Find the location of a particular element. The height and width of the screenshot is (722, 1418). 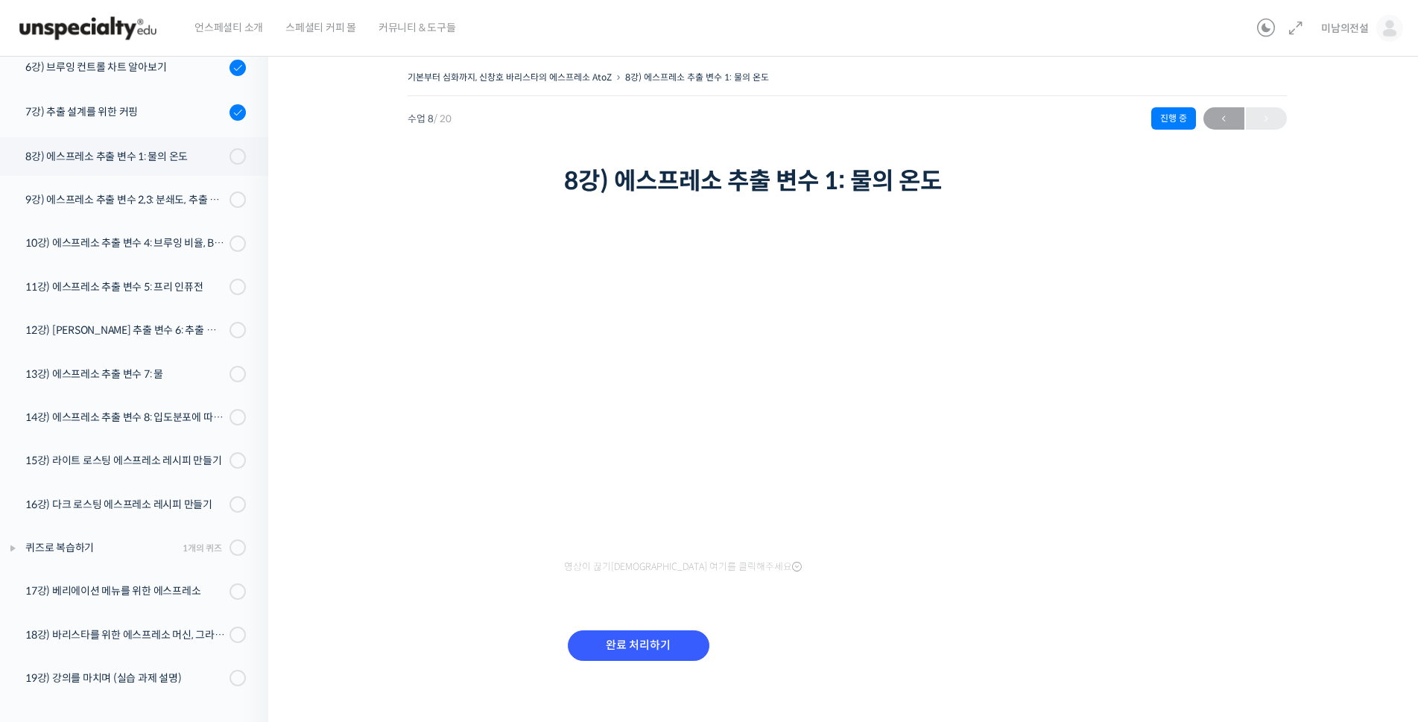

div: 10강) 에스프레소 추출 변수 4: 브루잉 비율, Brew Ratio is located at coordinates (125, 243).